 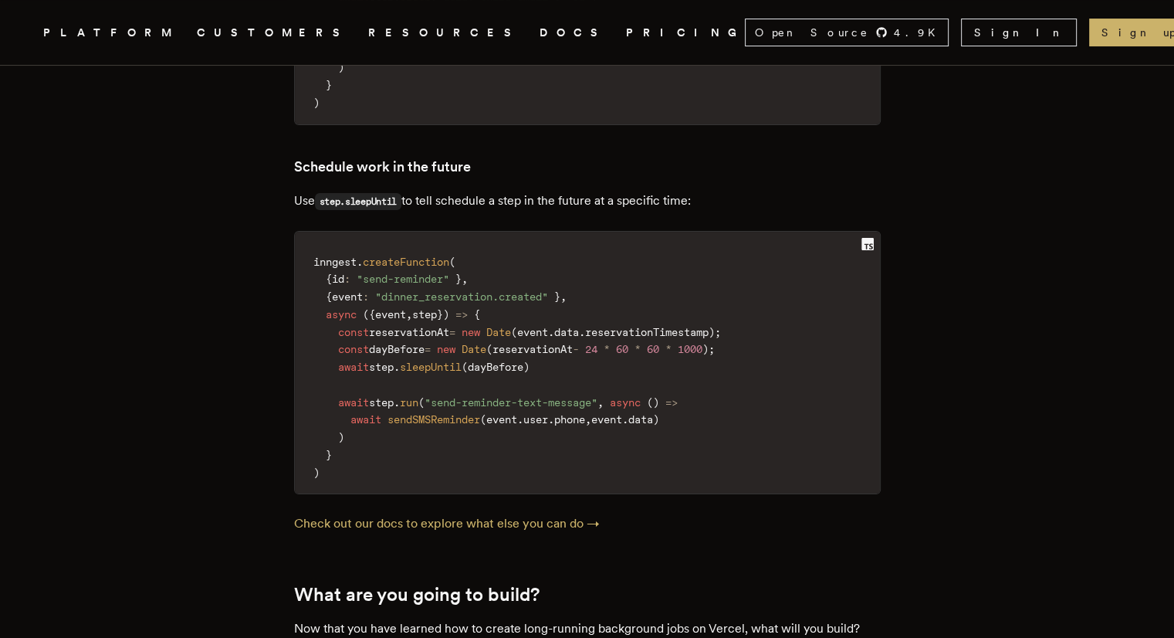 What do you see at coordinates (273, 32) in the screenshot?
I see `a: CUSTOMERS` at bounding box center [273, 32].